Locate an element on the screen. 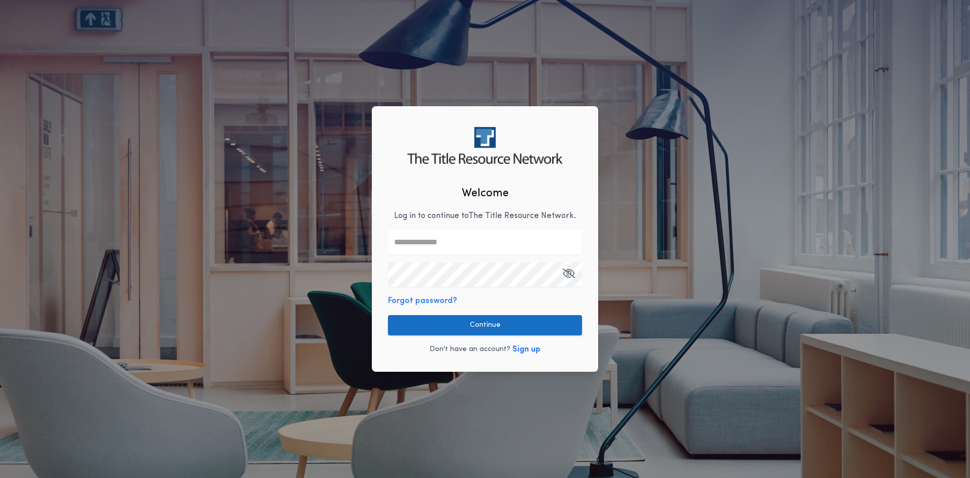  button: Continue is located at coordinates (485, 325).